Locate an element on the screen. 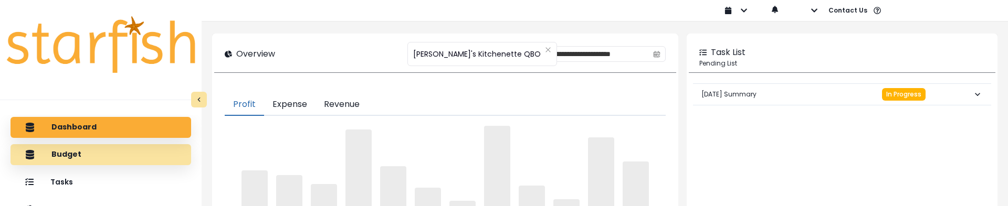 The width and height of the screenshot is (1008, 206). button: Dashboard is located at coordinates (101, 128).